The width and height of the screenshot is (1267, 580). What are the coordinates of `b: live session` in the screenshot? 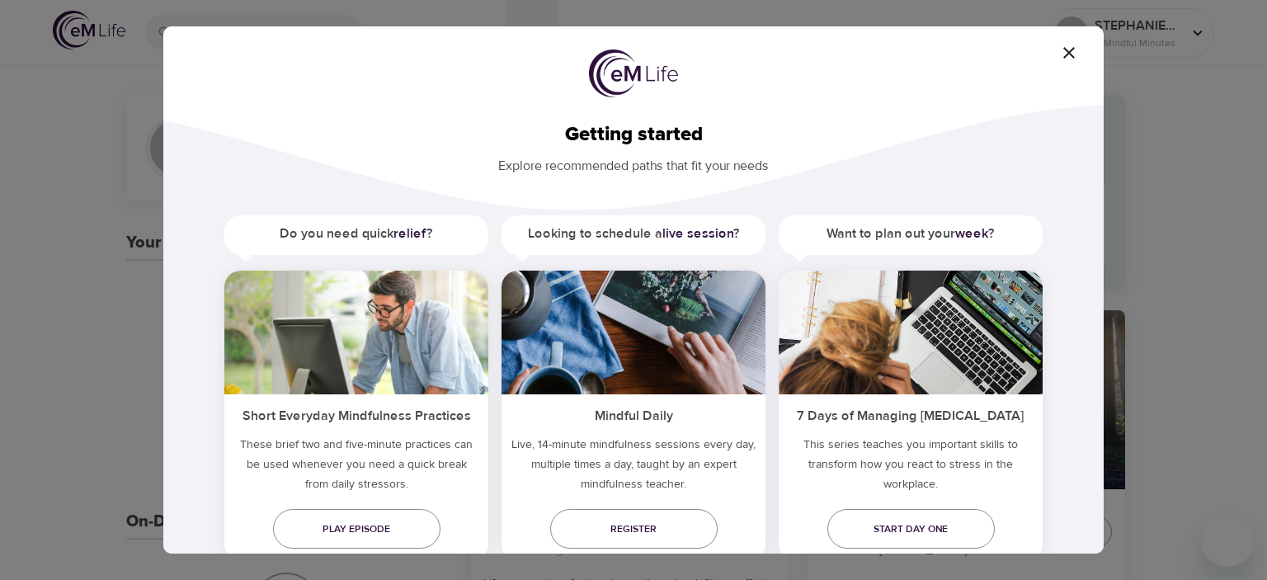 It's located at (698, 234).